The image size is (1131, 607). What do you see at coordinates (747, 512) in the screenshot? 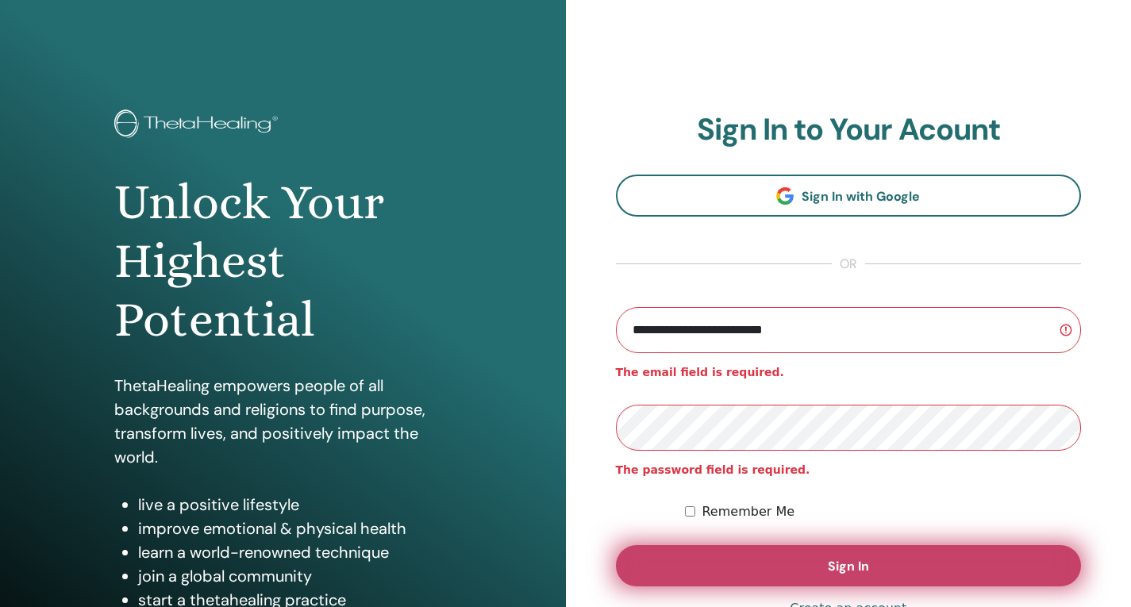
I see `label: Remember Me` at bounding box center [747, 512].